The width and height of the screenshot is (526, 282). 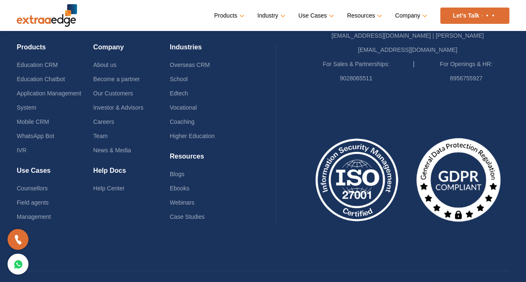 What do you see at coordinates (34, 217) in the screenshot?
I see `a: Management` at bounding box center [34, 217].